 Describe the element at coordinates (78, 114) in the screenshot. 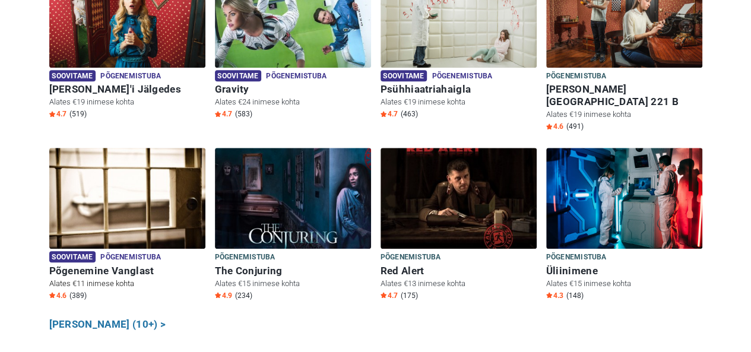

I see `span: (519)` at that location.